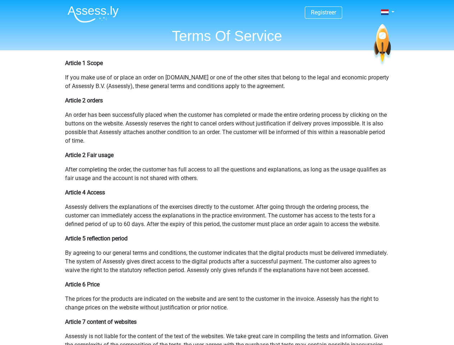  I want to click on b: Article 2 Fair usage, so click(89, 155).